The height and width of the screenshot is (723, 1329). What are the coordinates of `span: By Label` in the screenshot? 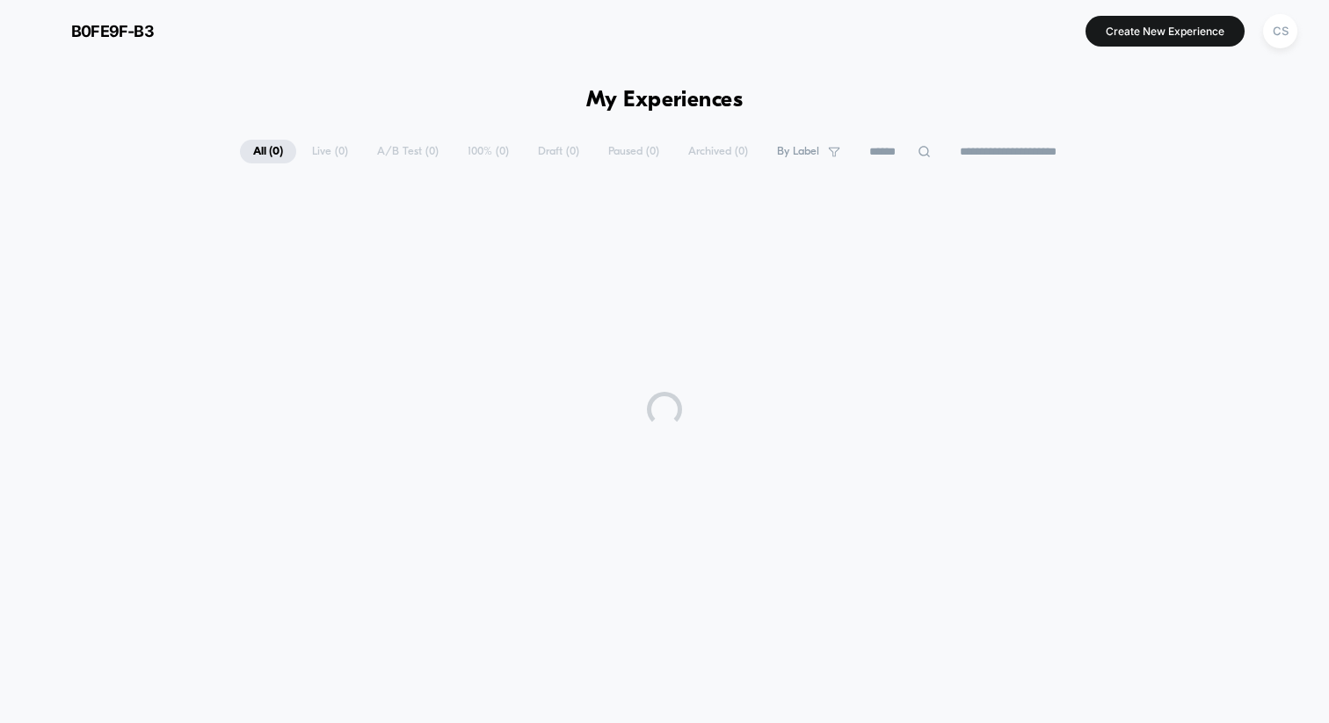 It's located at (798, 151).